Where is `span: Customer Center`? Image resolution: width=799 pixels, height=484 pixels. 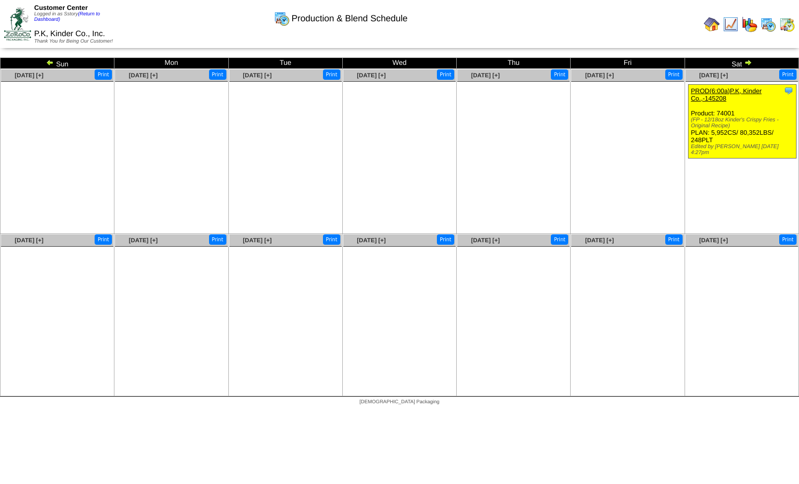
span: Customer Center is located at coordinates (61, 7).